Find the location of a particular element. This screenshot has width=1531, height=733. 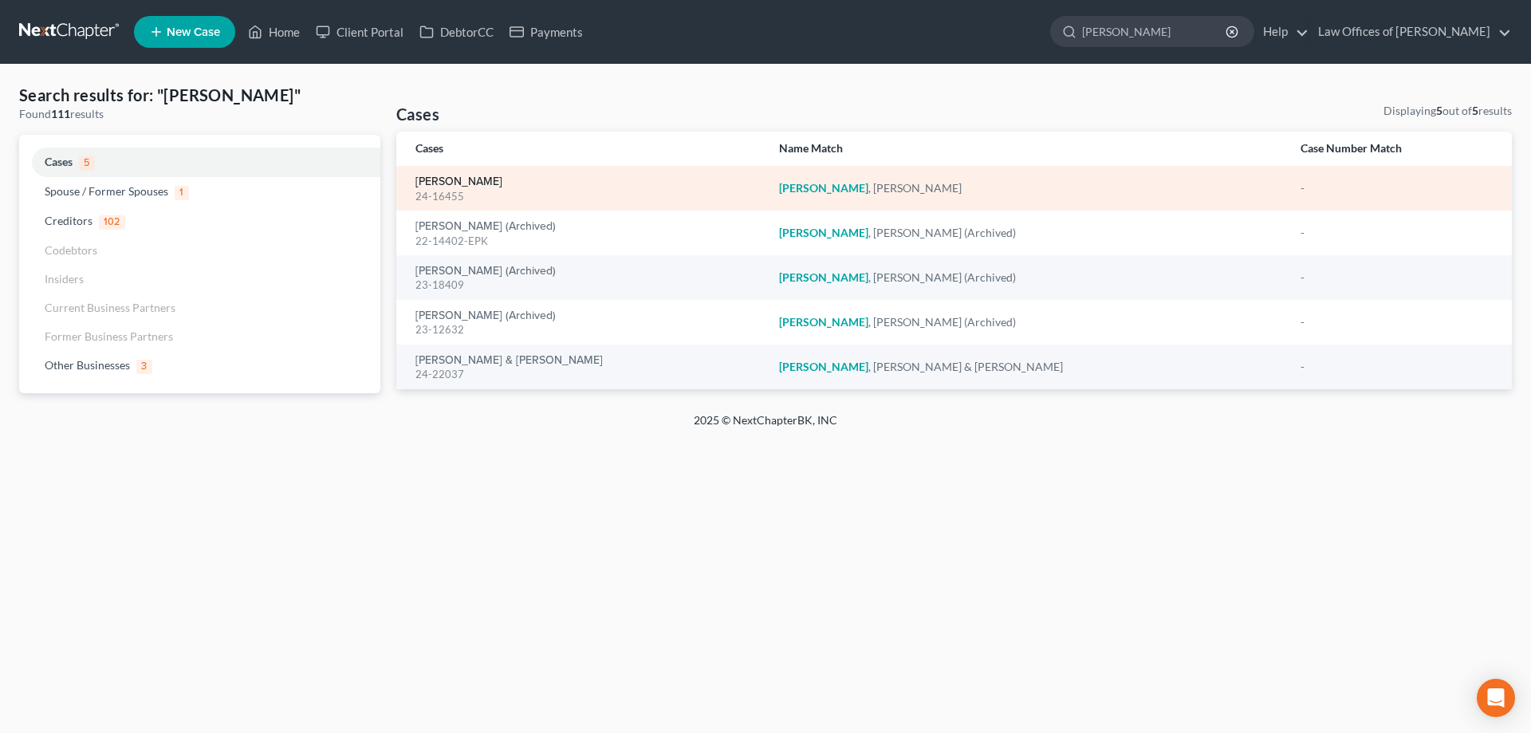

a: Codebtors is located at coordinates (199, 250).